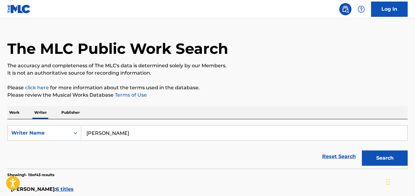 The height and width of the screenshot is (196, 415). What do you see at coordinates (385, 158) in the screenshot?
I see `button: Search` at bounding box center [385, 158].